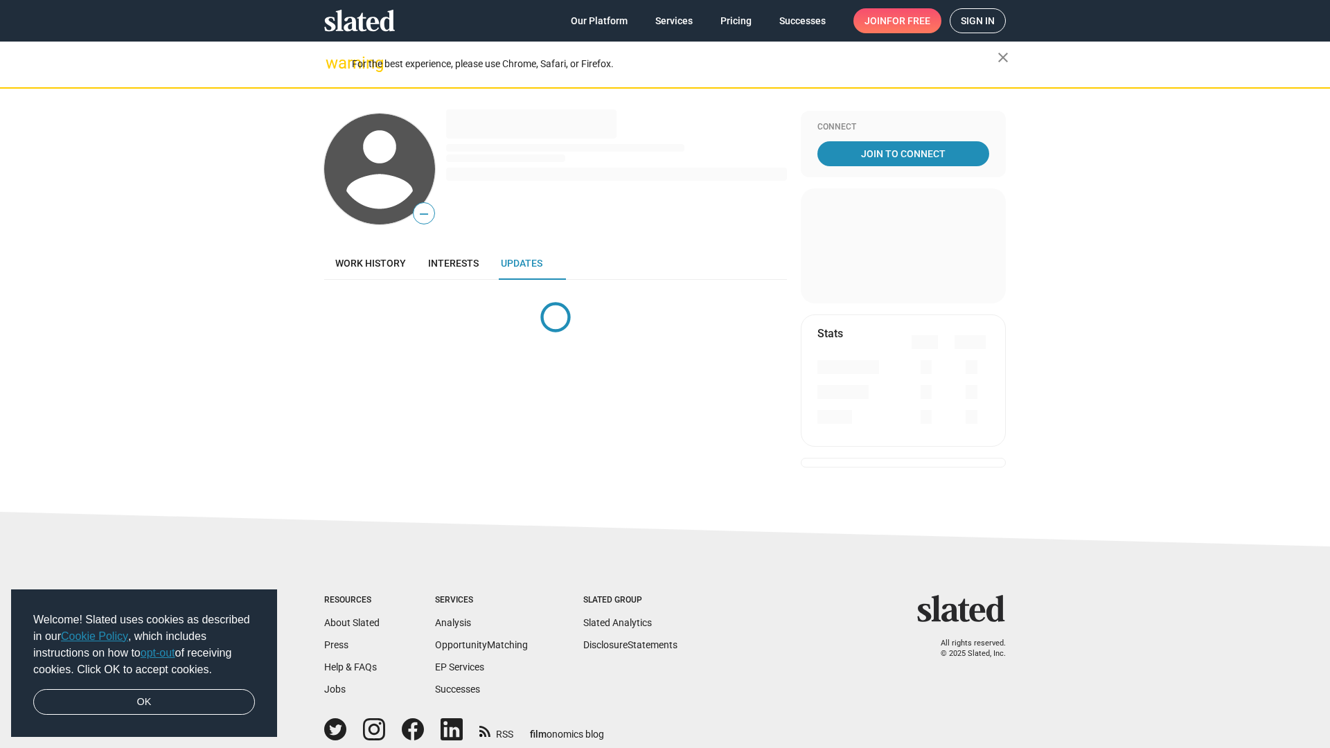 The image size is (1330, 748). I want to click on a: Interests, so click(453, 263).